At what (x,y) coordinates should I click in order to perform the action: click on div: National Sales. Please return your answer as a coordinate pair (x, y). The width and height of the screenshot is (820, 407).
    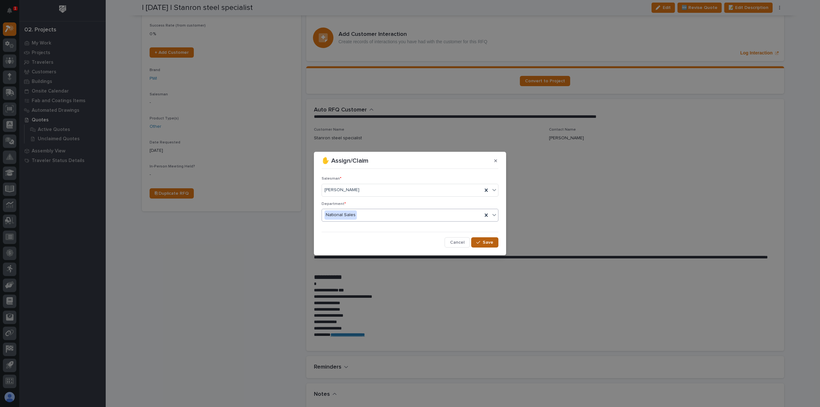
    Looking at the image, I should click on (340, 215).